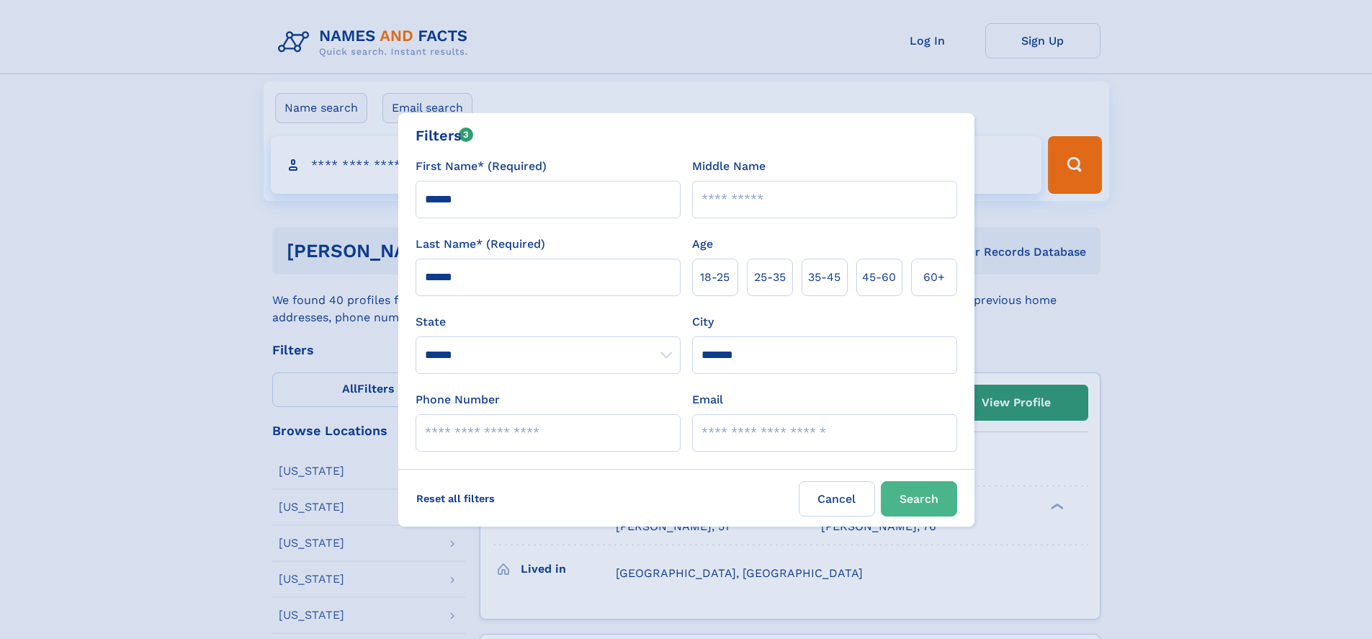  Describe the element at coordinates (702, 244) in the screenshot. I see `label: Age` at that location.